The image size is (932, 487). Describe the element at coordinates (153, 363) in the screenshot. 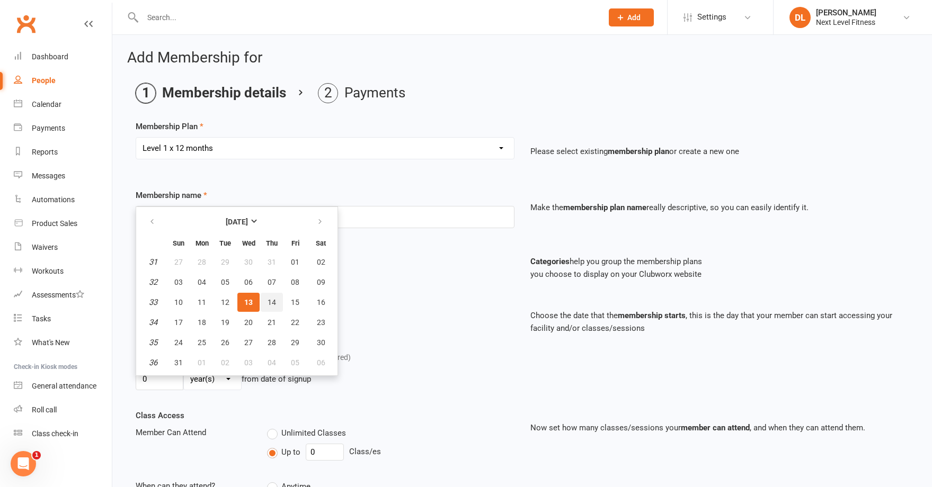

I see `em: 36` at that location.